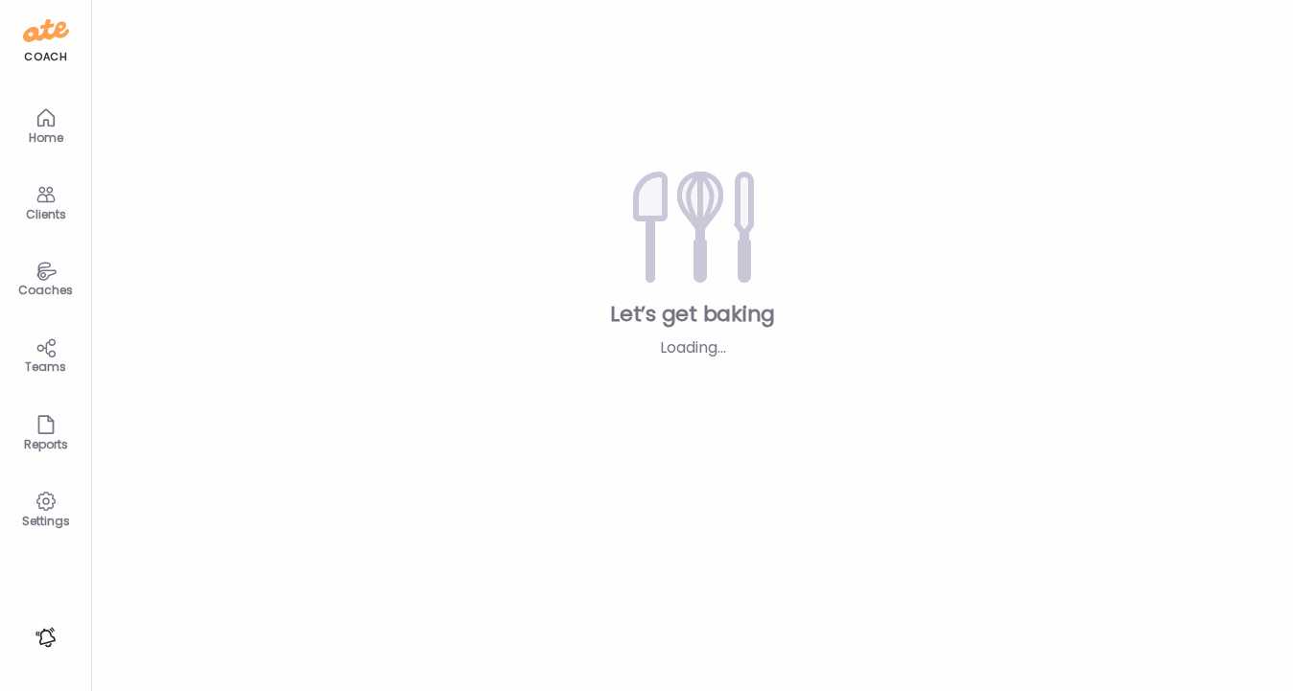 Image resolution: width=1293 pixels, height=691 pixels. Describe the element at coordinates (46, 290) in the screenshot. I see `div: Coaches` at that location.